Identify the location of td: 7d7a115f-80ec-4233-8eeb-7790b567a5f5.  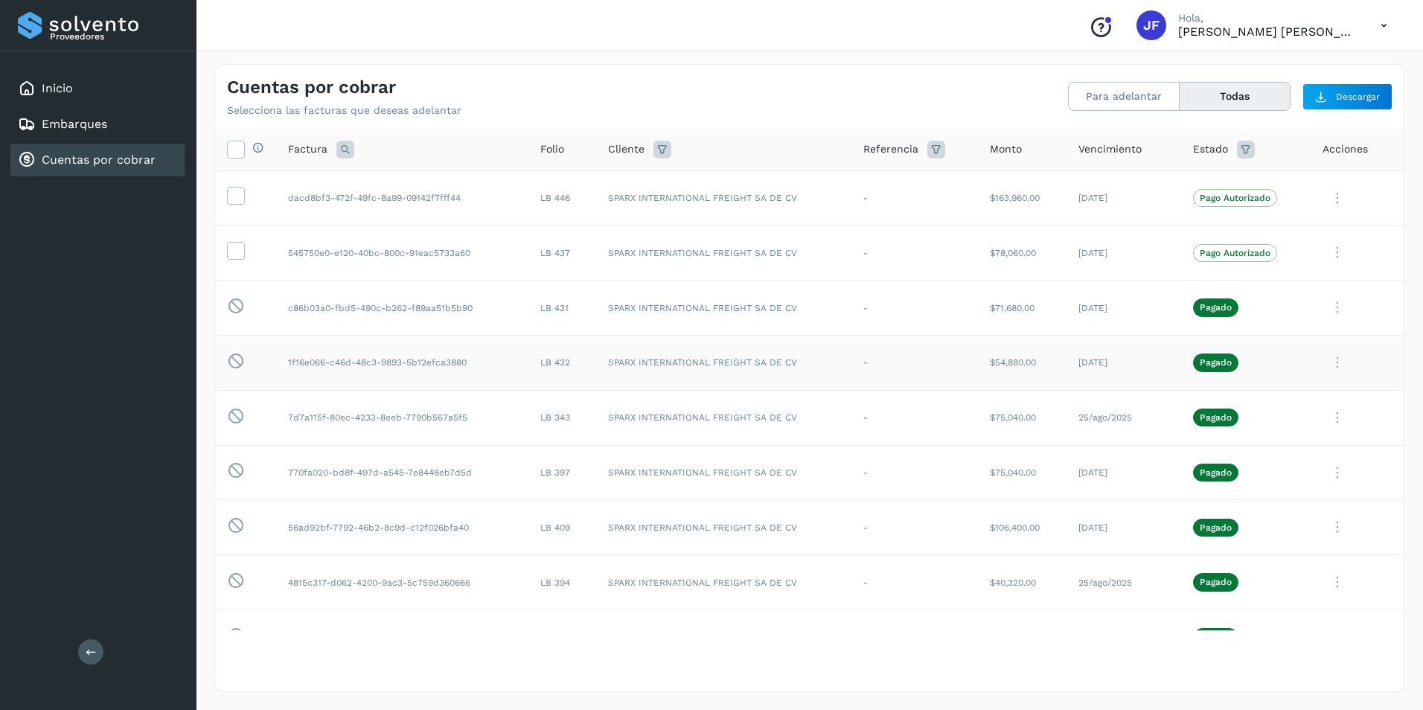
(402, 417).